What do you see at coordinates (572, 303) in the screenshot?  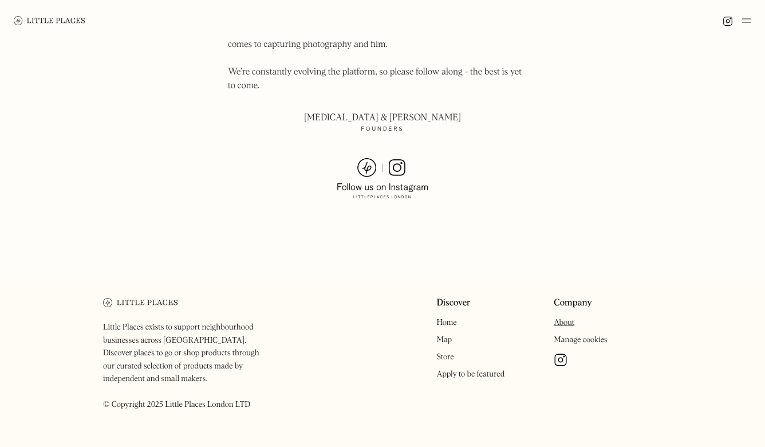 I see `a: Company` at bounding box center [572, 303].